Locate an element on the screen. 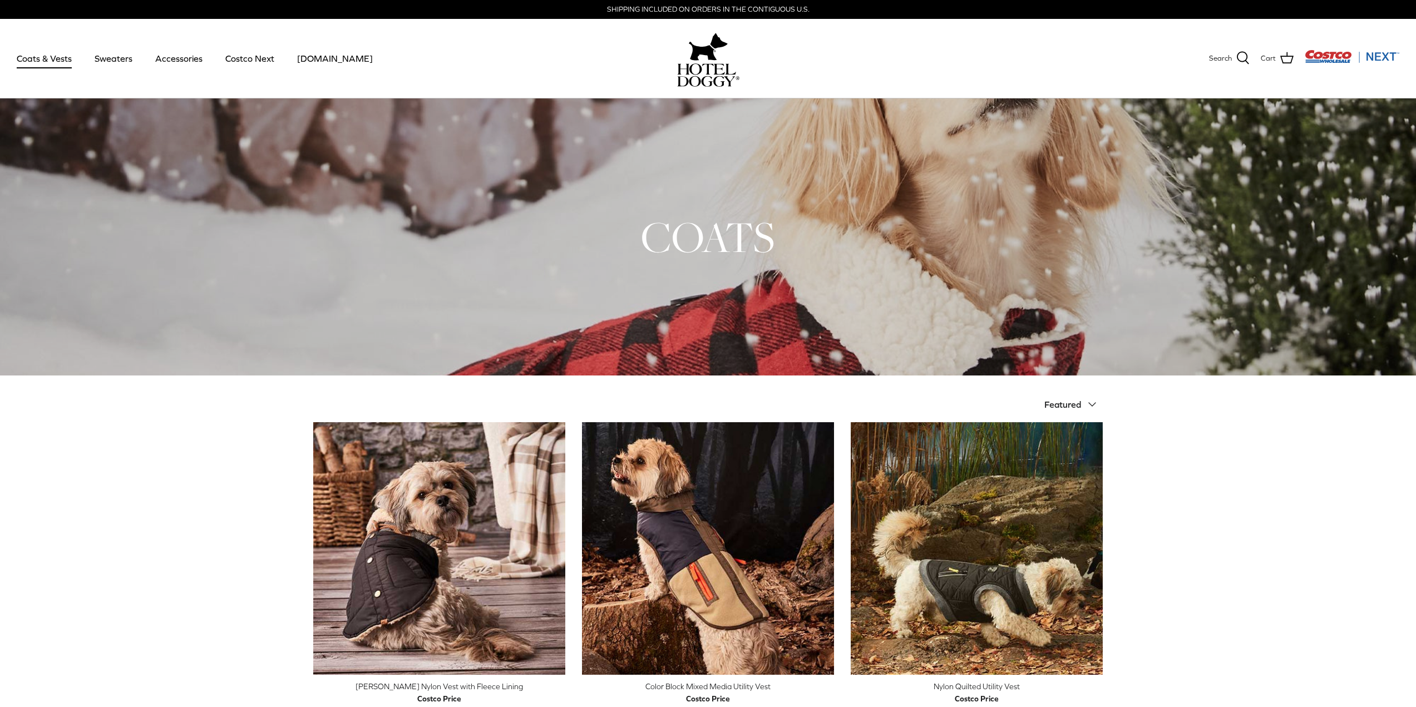  a: hoteldoggy.com hoteldoggycom is located at coordinates (708, 58).